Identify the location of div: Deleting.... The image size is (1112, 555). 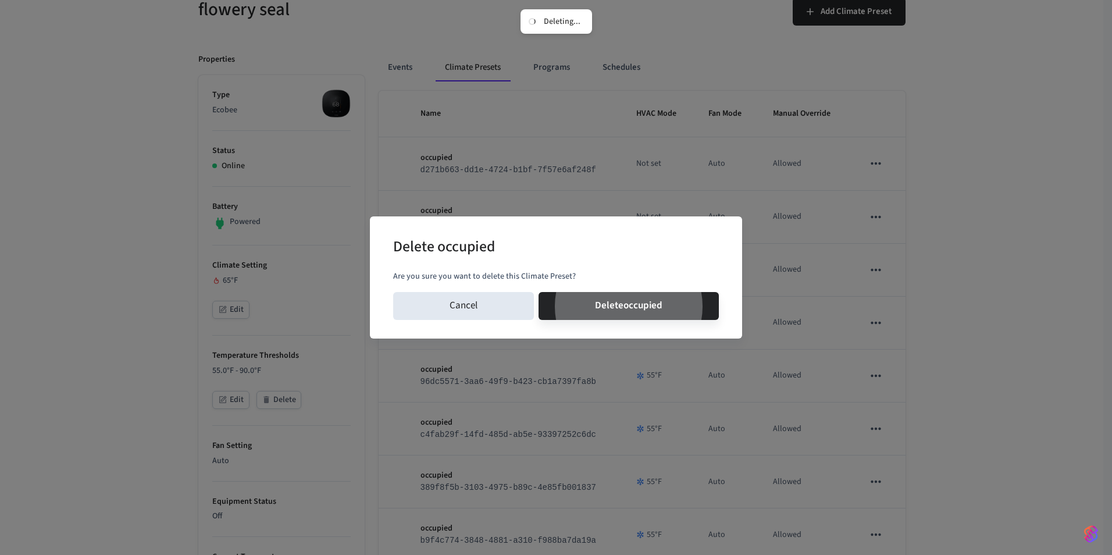
(562, 22).